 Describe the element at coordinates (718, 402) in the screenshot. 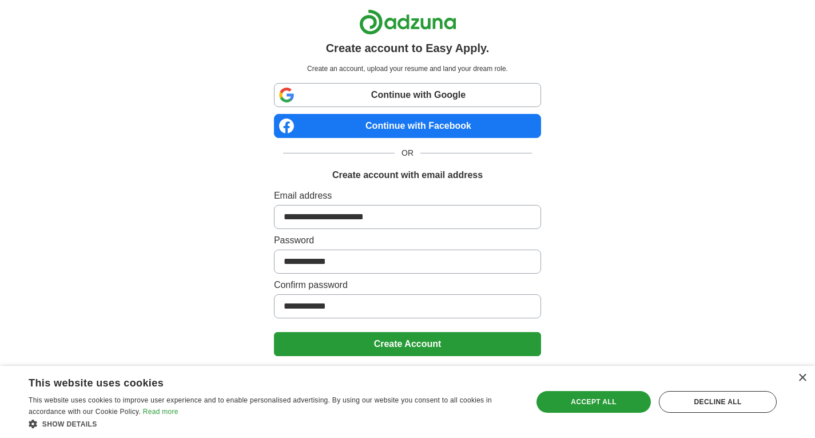

I see `div: Decline all` at that location.